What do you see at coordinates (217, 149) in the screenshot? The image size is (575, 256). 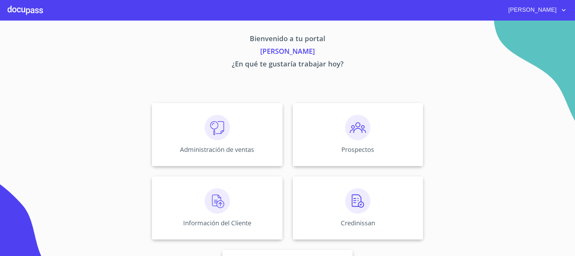 I see `p: Administración de ventas` at bounding box center [217, 149].